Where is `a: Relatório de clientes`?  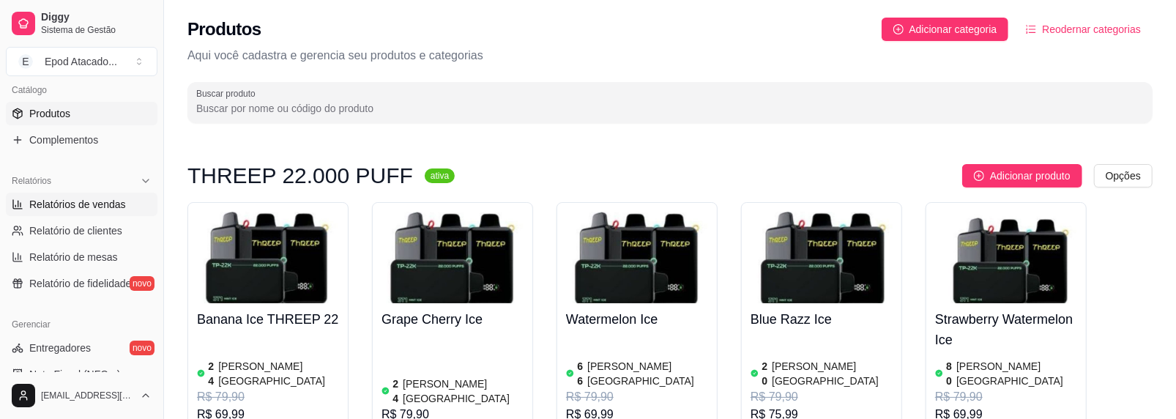 a: Relatório de clientes is located at coordinates (81, 231).